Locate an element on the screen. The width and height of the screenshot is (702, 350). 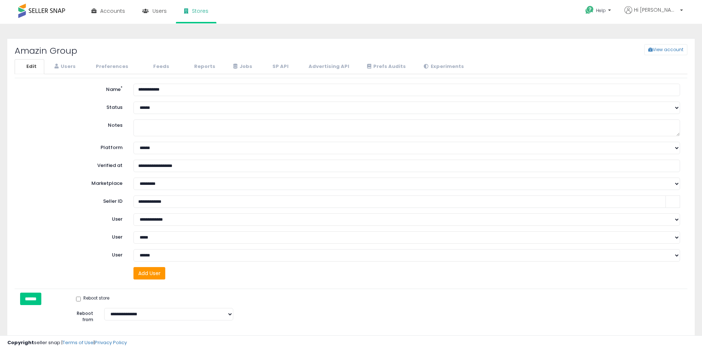
label: Notes is located at coordinates (72, 124).